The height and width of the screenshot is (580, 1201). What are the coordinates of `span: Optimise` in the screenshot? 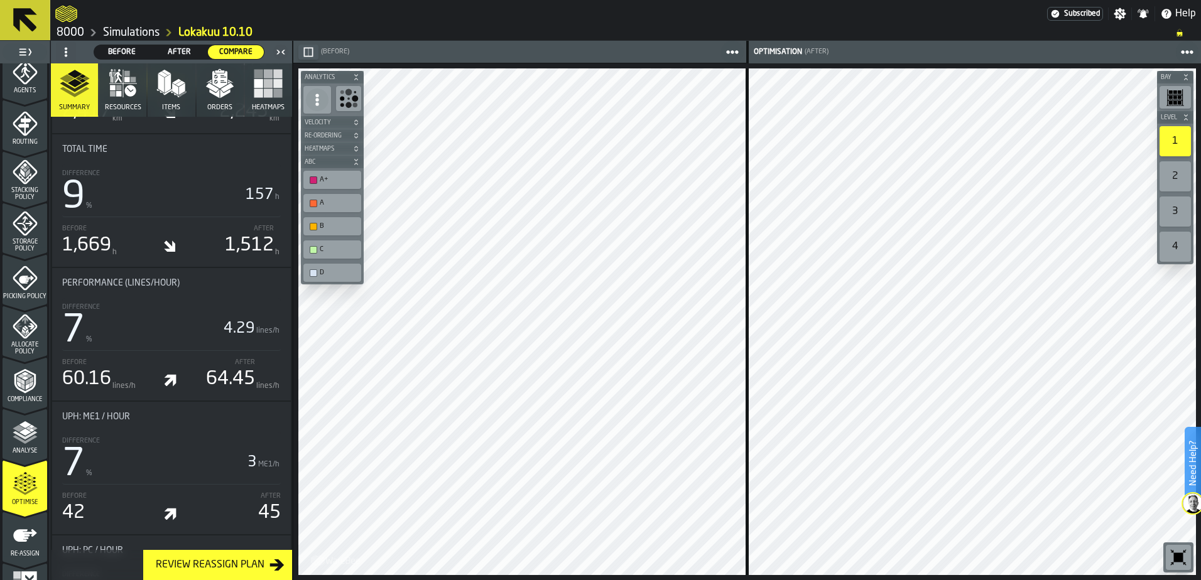 It's located at (25, 503).